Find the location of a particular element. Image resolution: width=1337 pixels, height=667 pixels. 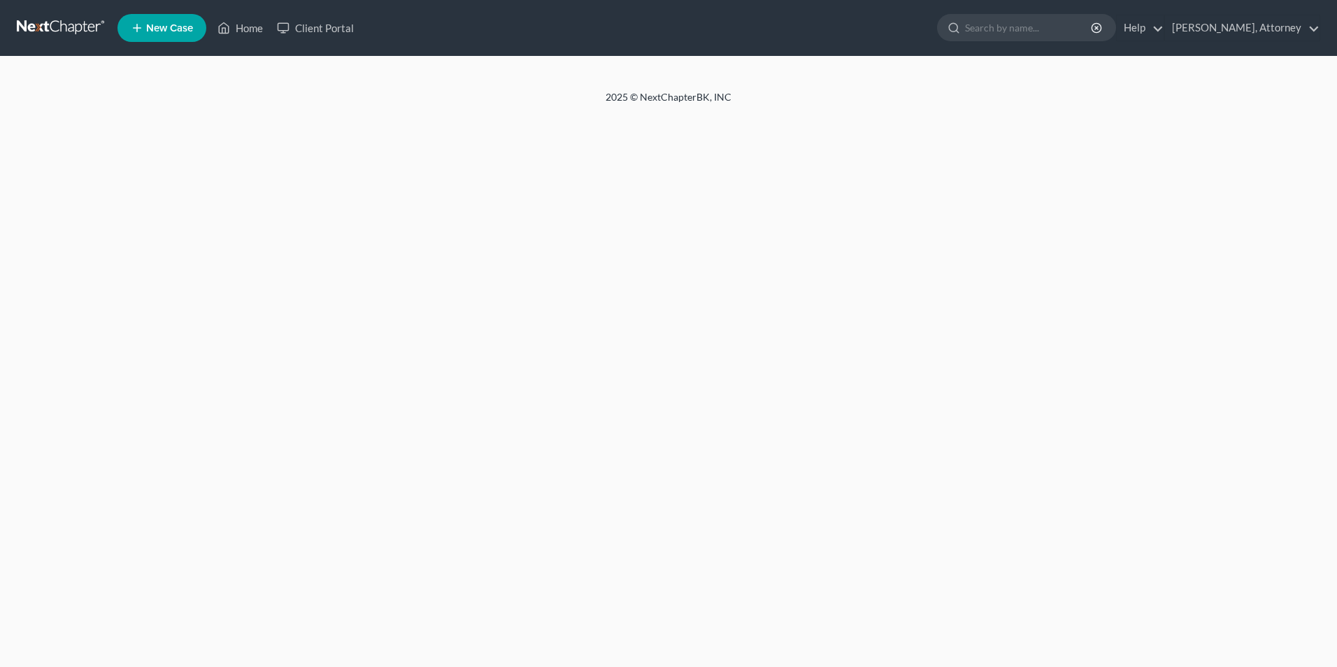

span: New Case is located at coordinates (169, 28).